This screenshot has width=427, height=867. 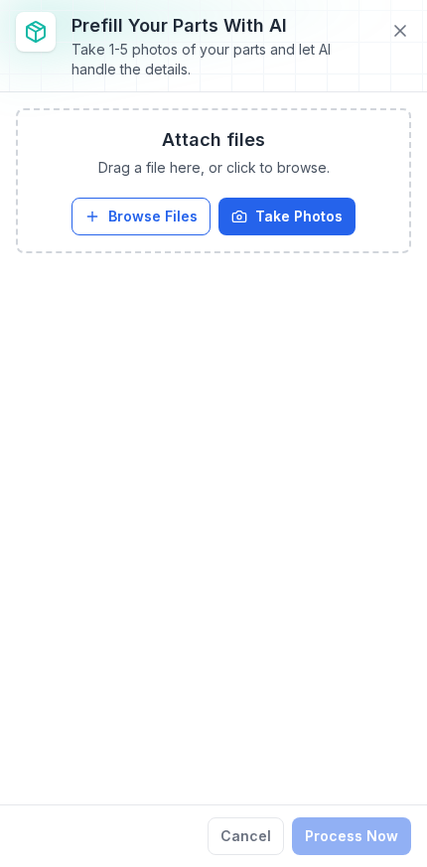 What do you see at coordinates (287, 216) in the screenshot?
I see `button: Take Photos` at bounding box center [287, 216].